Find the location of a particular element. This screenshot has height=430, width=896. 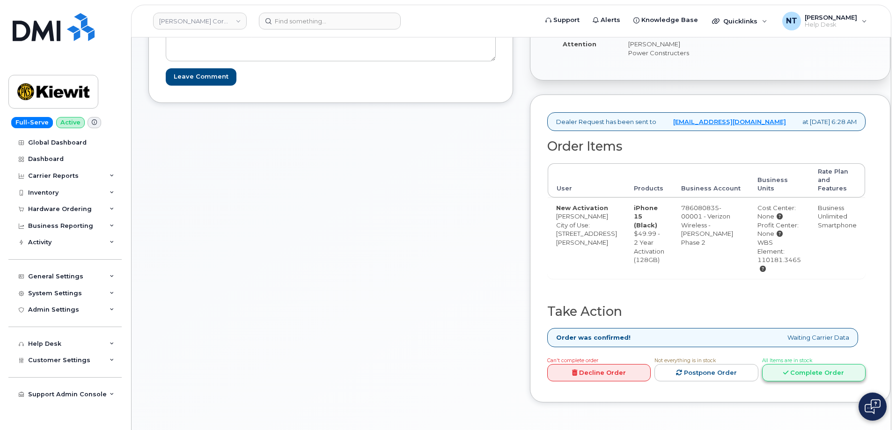

a: Complete Order is located at coordinates (813, 372).